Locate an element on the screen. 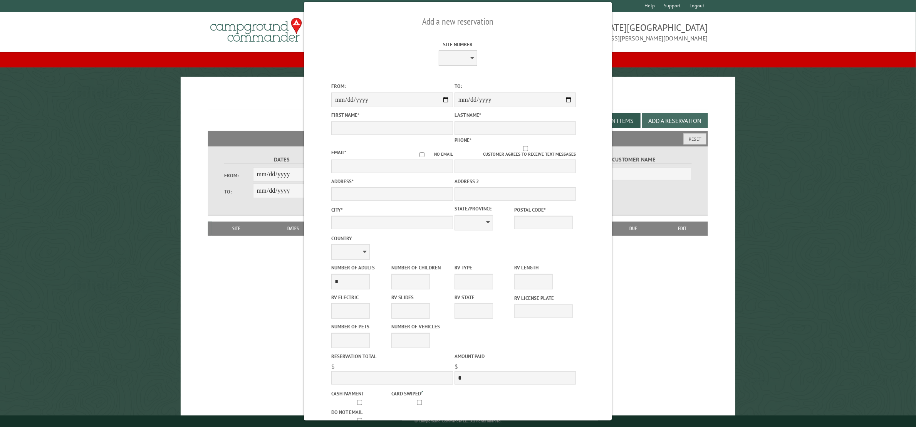 The width and height of the screenshot is (916, 427). input: No email is located at coordinates (422, 154).